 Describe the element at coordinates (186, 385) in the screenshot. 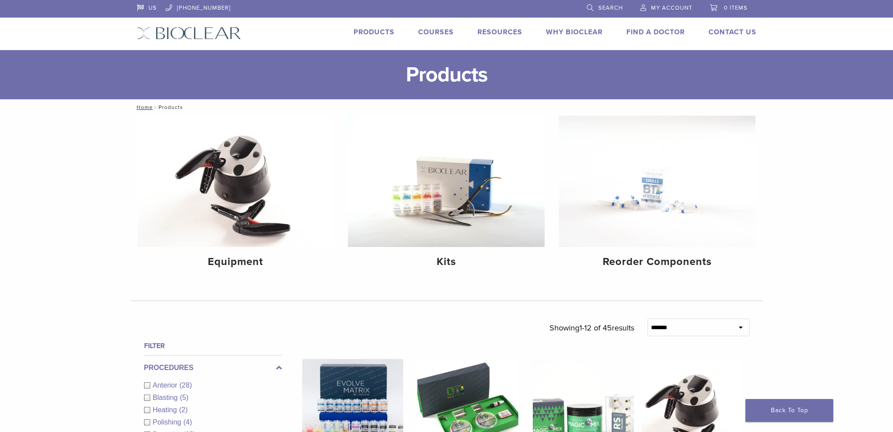

I see `span: (28)` at that location.